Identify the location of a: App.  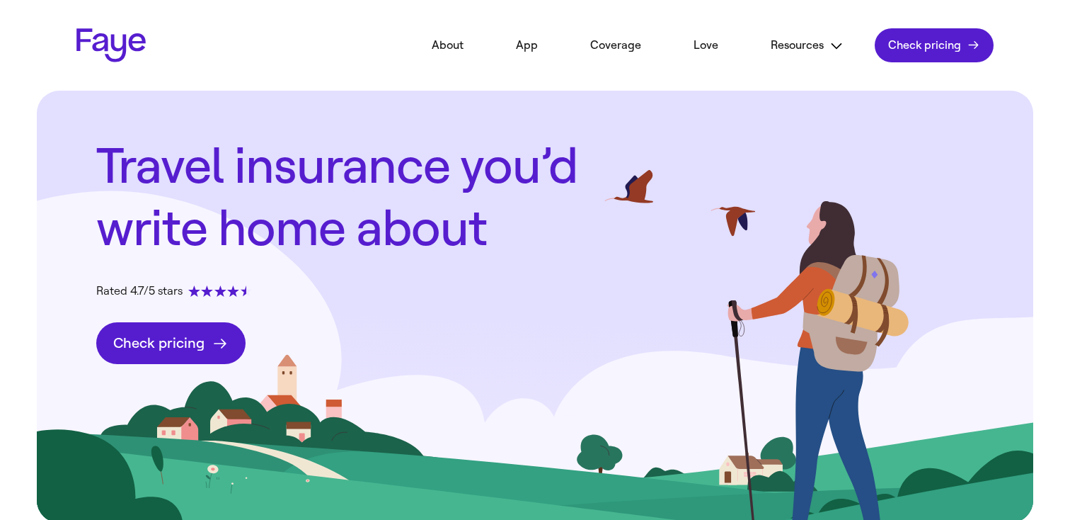
(527, 45).